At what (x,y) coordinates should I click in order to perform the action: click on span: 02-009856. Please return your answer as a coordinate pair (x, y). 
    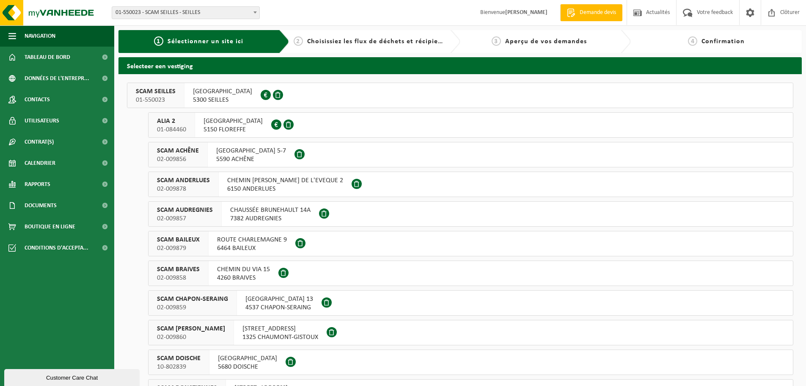
    Looking at the image, I should click on (178, 159).